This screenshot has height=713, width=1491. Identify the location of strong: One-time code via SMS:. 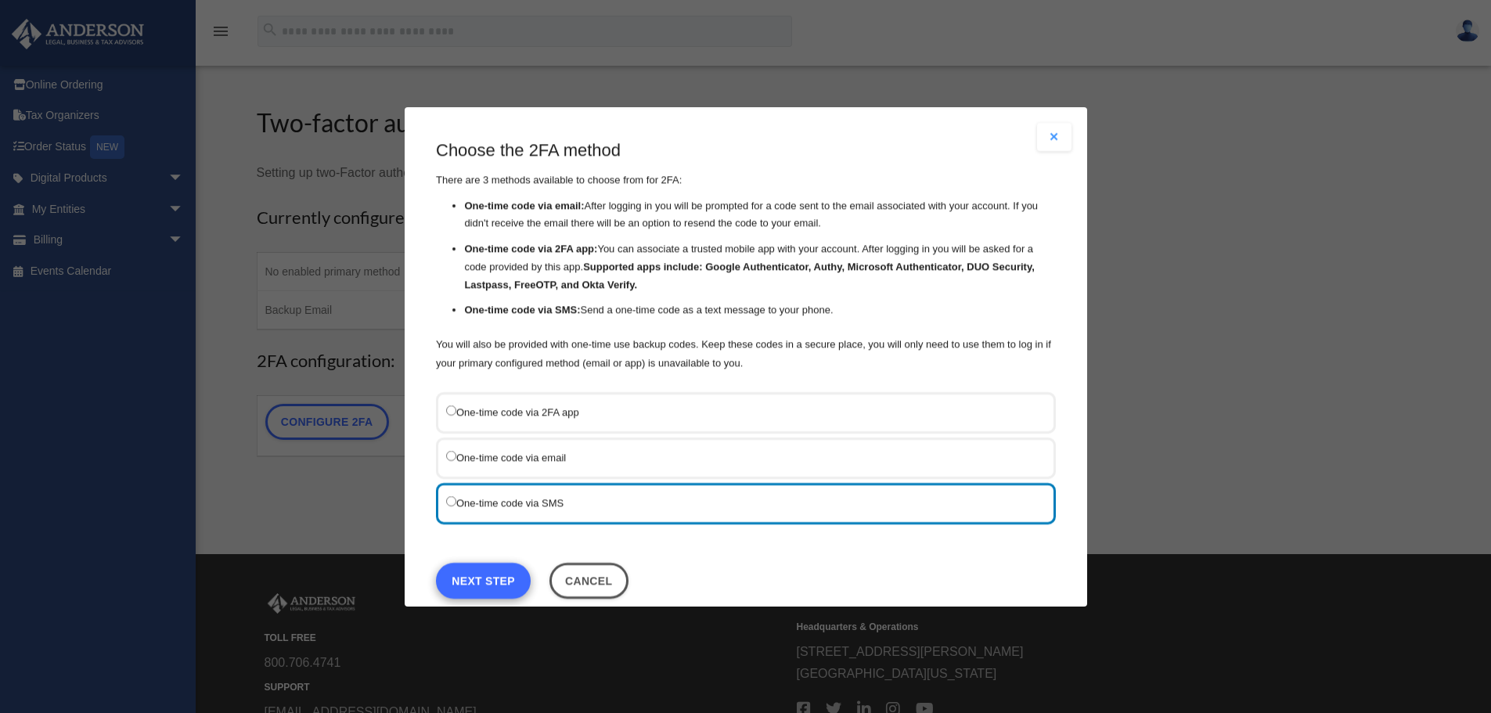
(522, 309).